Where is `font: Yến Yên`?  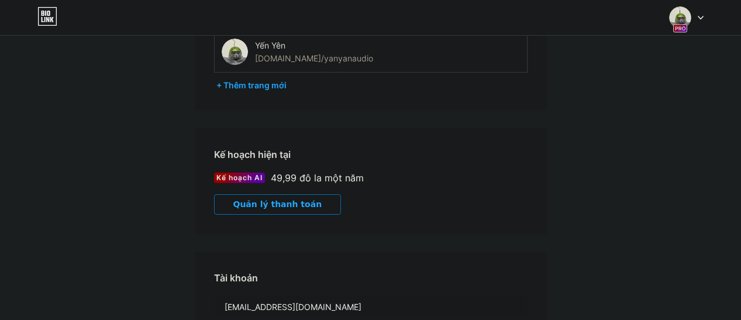 font: Yến Yên is located at coordinates (270, 45).